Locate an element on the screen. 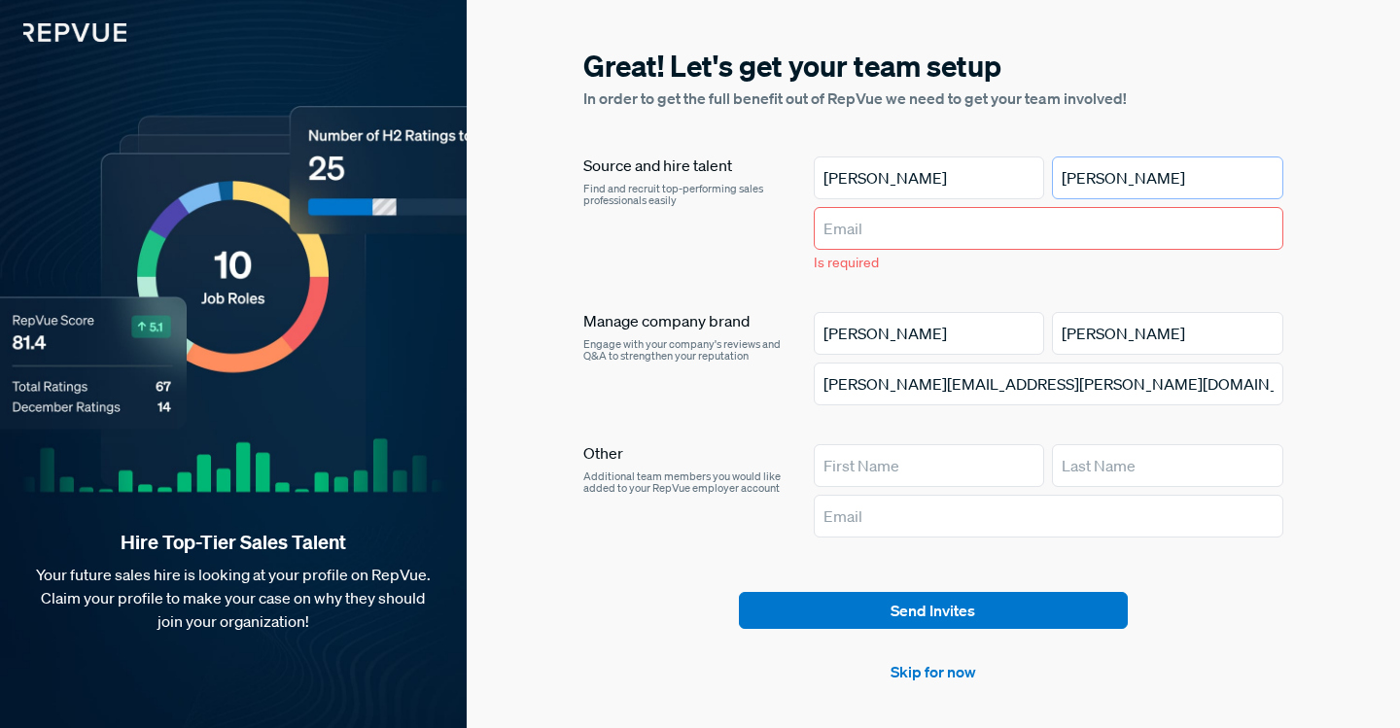 The width and height of the screenshot is (1400, 728). strong: Hire Top-Tier Sales Talent is located at coordinates (233, 542).